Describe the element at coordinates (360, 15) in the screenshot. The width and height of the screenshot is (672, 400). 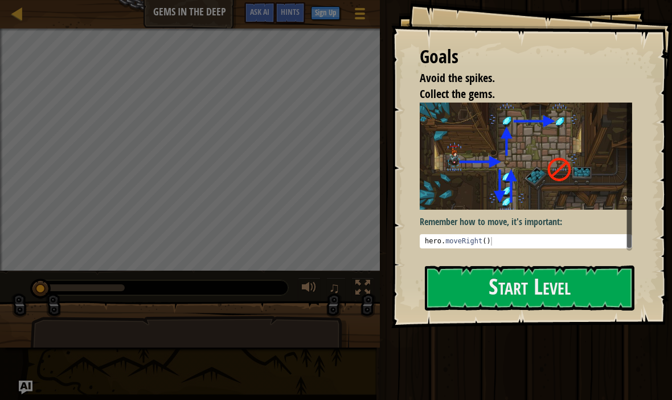
I see `button: Show game menu` at that location.